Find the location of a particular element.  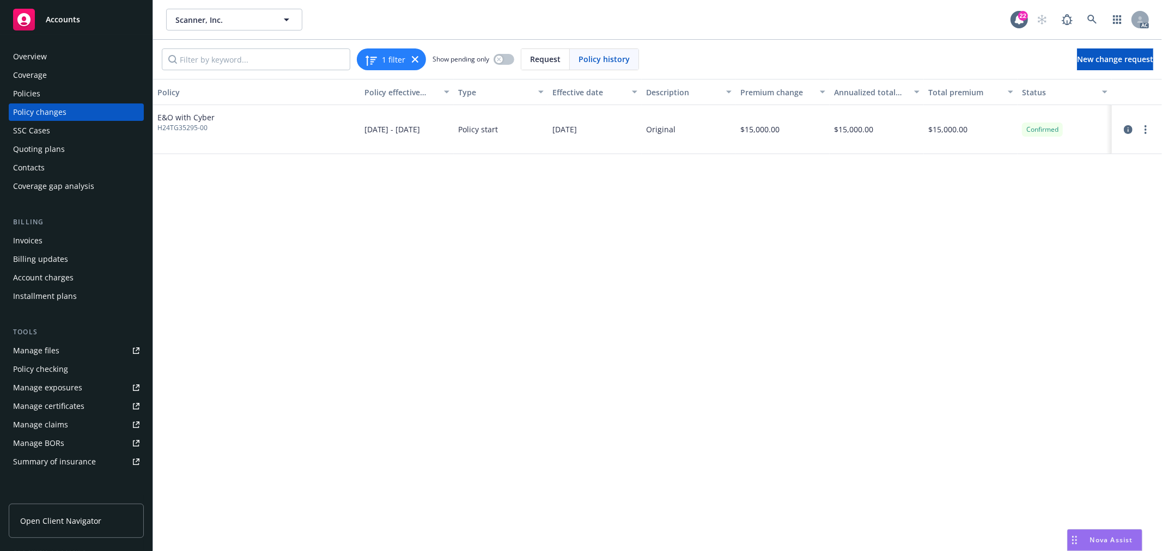

div: Manage files is located at coordinates (36, 351).